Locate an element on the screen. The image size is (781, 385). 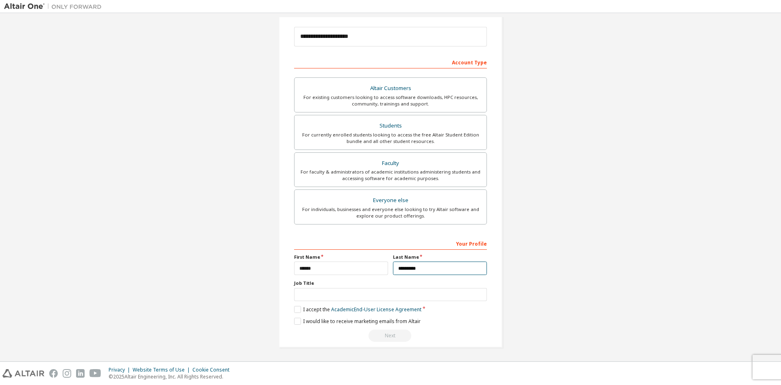
img: linkedin.svg is located at coordinates (80, 373).